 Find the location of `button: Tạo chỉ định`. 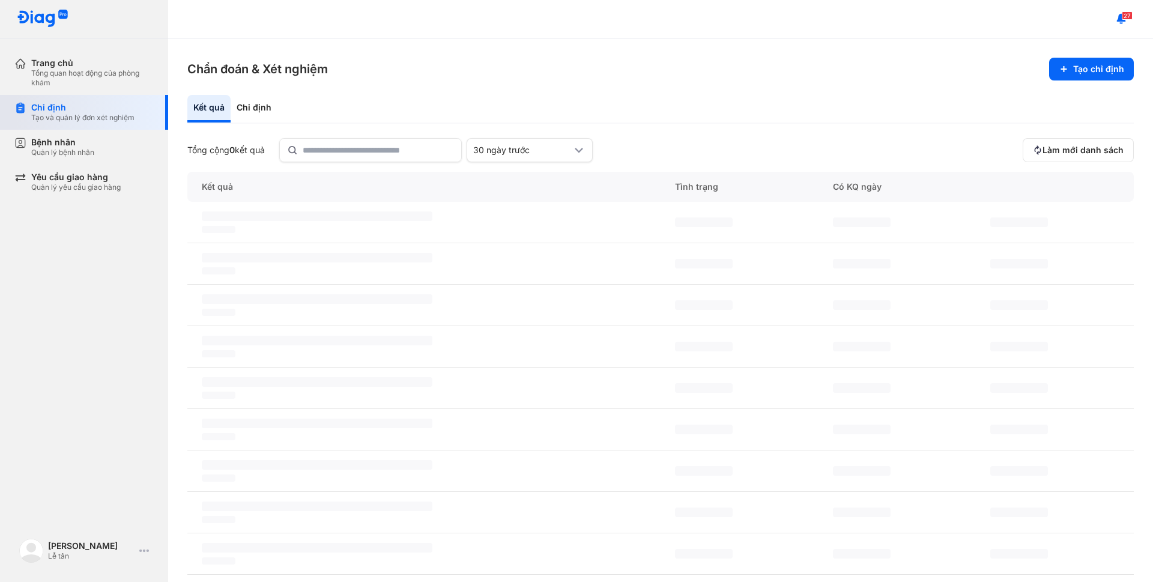

button: Tạo chỉ định is located at coordinates (1091, 69).